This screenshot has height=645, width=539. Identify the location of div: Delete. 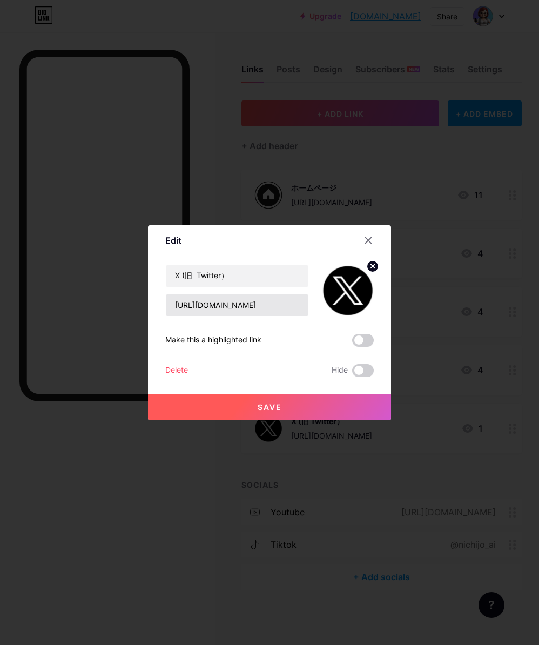
(177, 370).